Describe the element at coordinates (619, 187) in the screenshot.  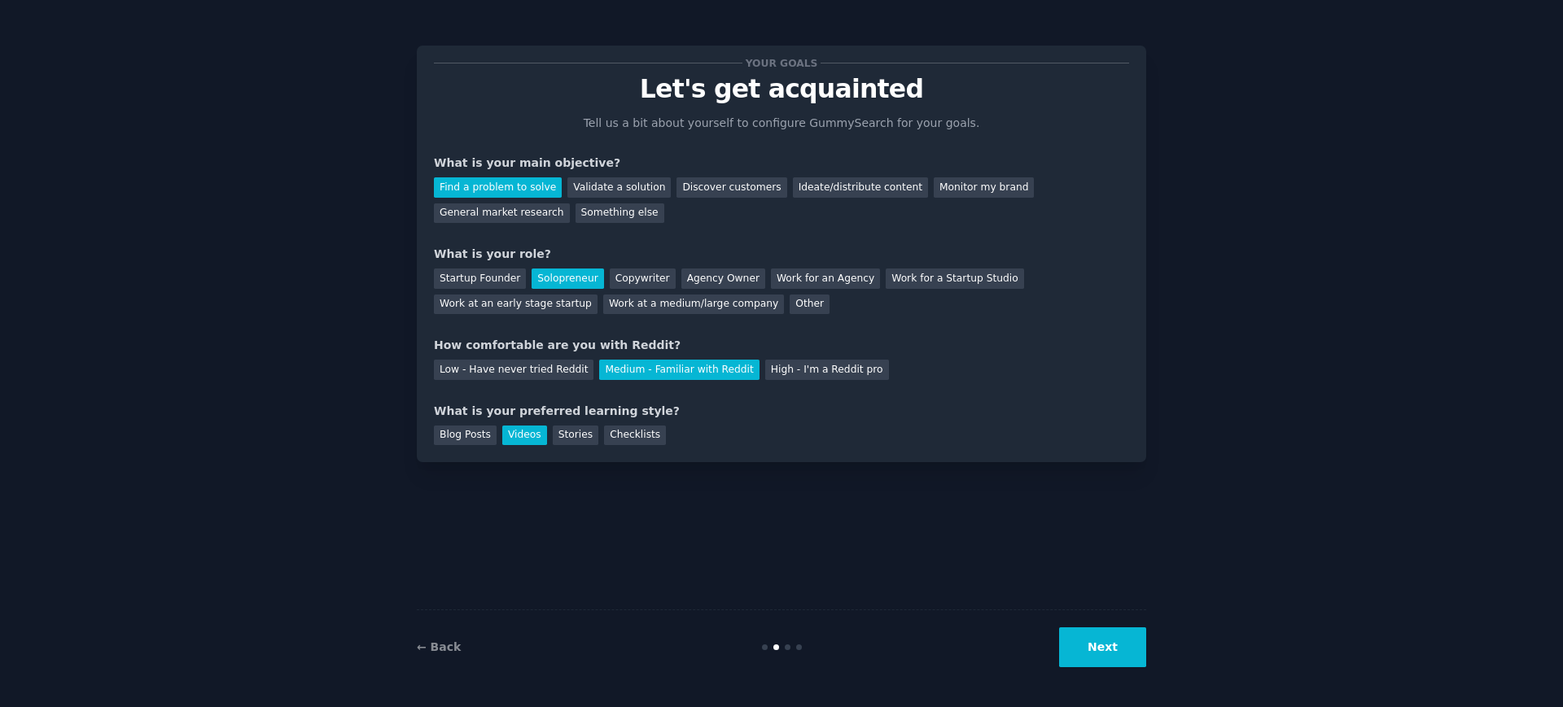
I see `div: Validate a solution` at that location.